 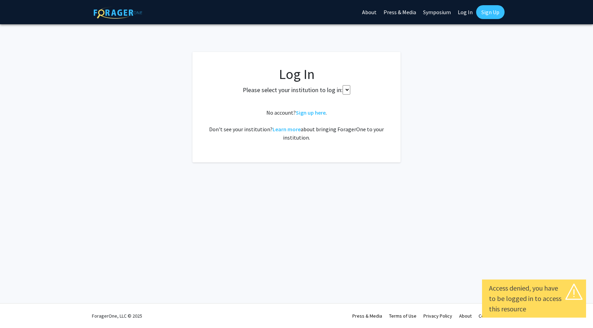 What do you see at coordinates (117, 316) in the screenshot?
I see `div: ForagerOne, LLC © 2025` at bounding box center [117, 316].